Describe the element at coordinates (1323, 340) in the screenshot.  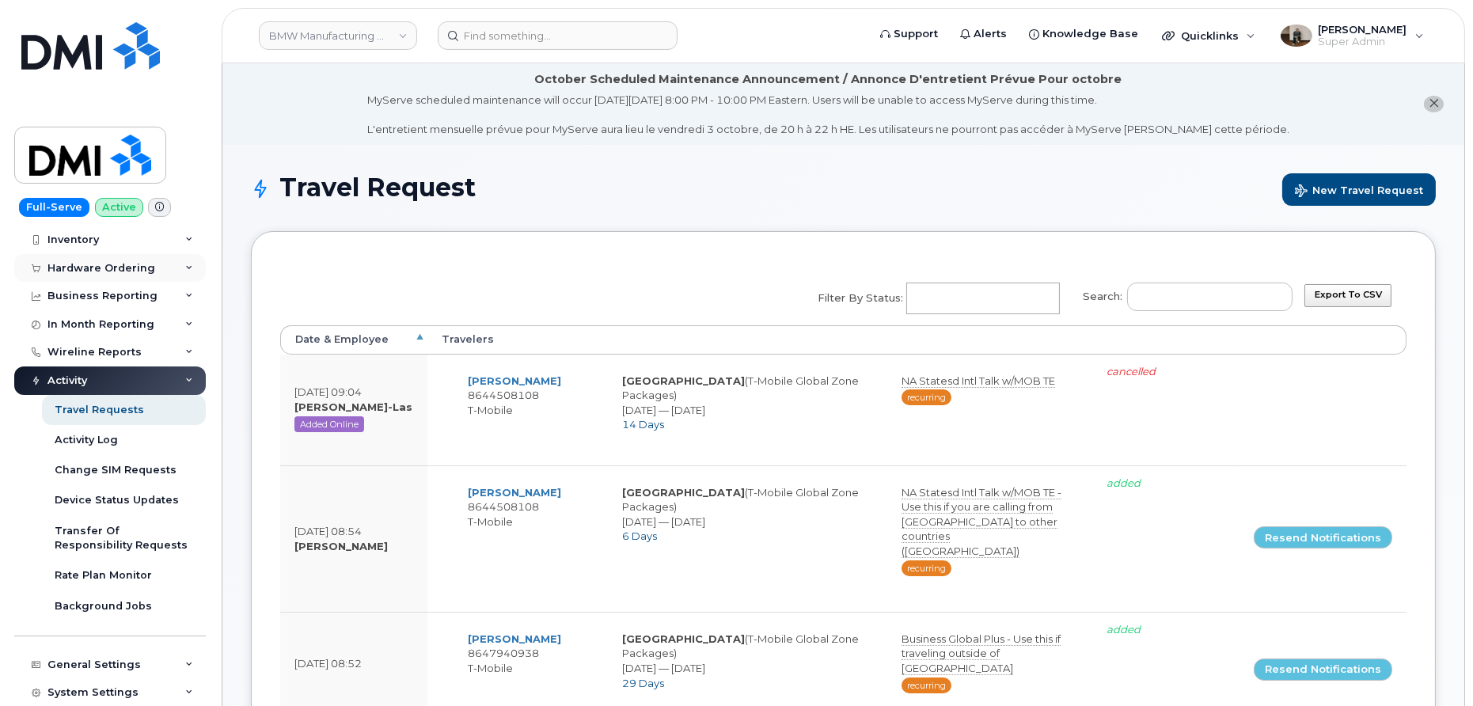
I see `th: : activate to sort column ascending` at that location.